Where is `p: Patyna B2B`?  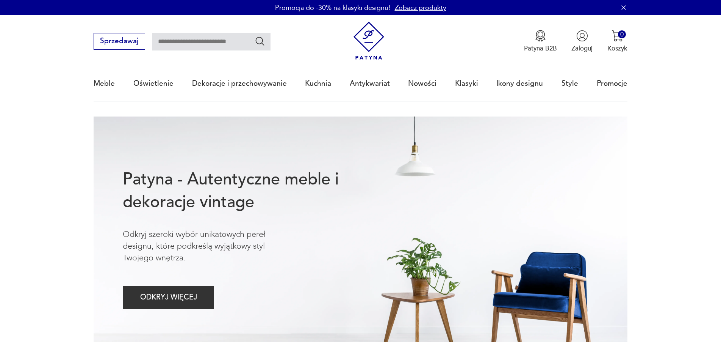
p: Patyna B2B is located at coordinates (541, 48).